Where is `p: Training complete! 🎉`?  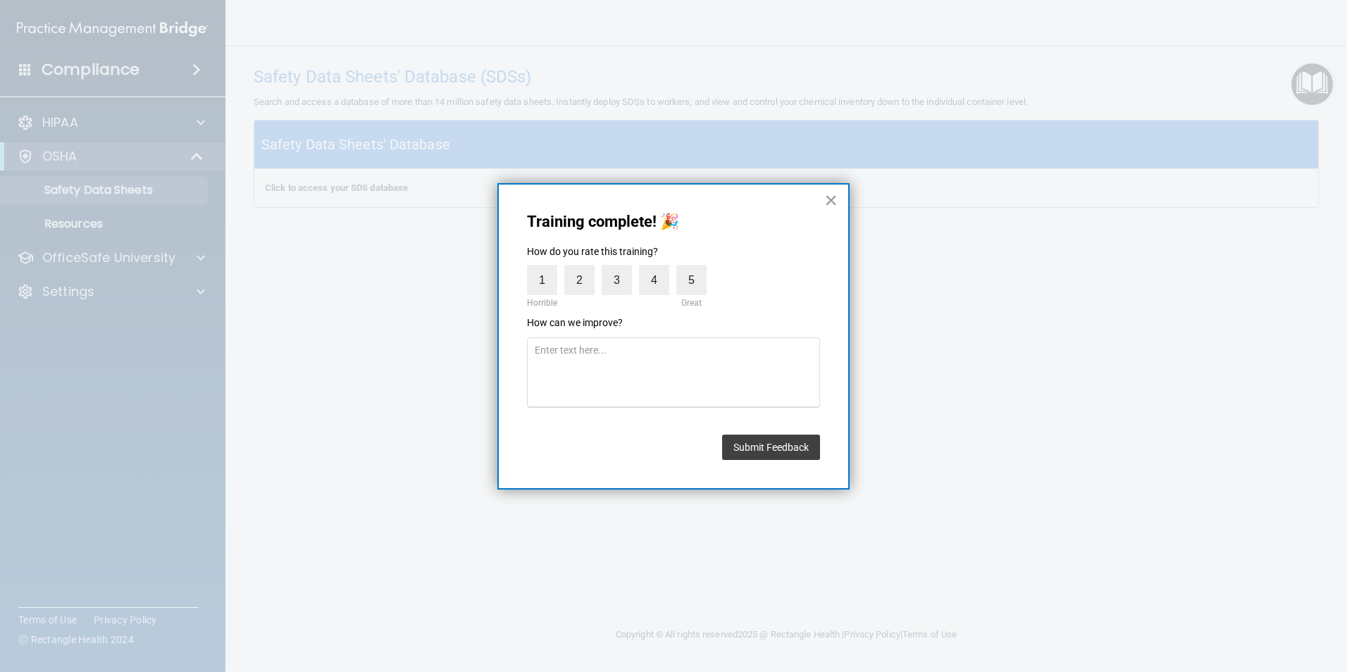 p: Training complete! 🎉 is located at coordinates (673, 222).